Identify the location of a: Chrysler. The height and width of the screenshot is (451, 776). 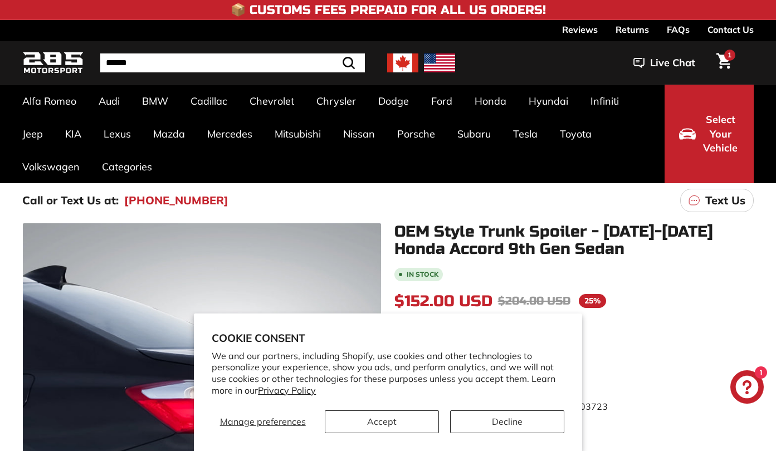
(336, 101).